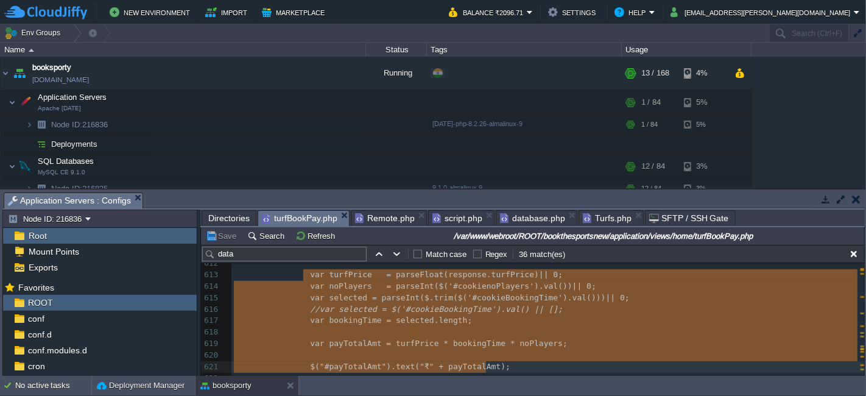 This screenshot has height=396, width=866. What do you see at coordinates (607, 218) in the screenshot?
I see `span: Turfs.php` at bounding box center [607, 218].